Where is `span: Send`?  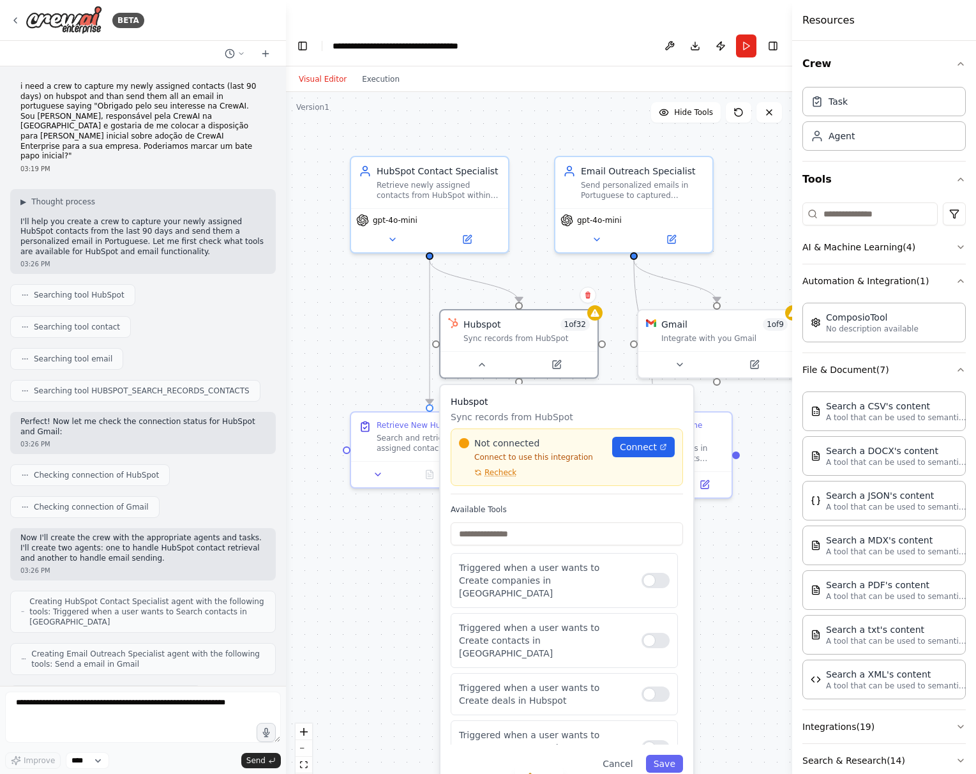
span: Send is located at coordinates (256, 760).